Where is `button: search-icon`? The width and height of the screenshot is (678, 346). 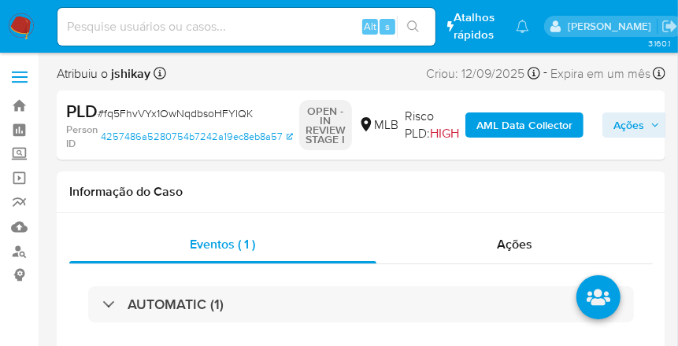 button: search-icon is located at coordinates (413, 27).